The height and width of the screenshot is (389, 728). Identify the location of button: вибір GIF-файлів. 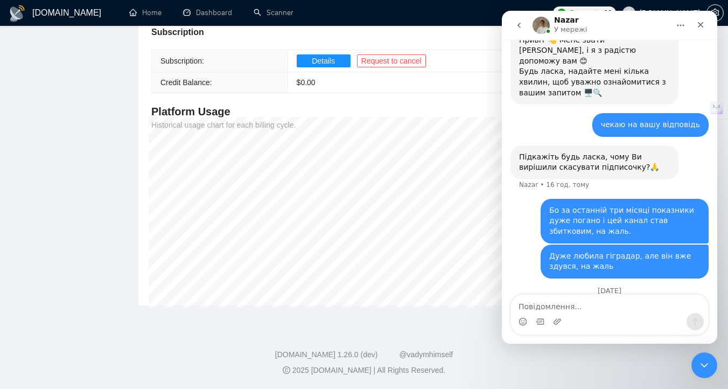
(38, 311).